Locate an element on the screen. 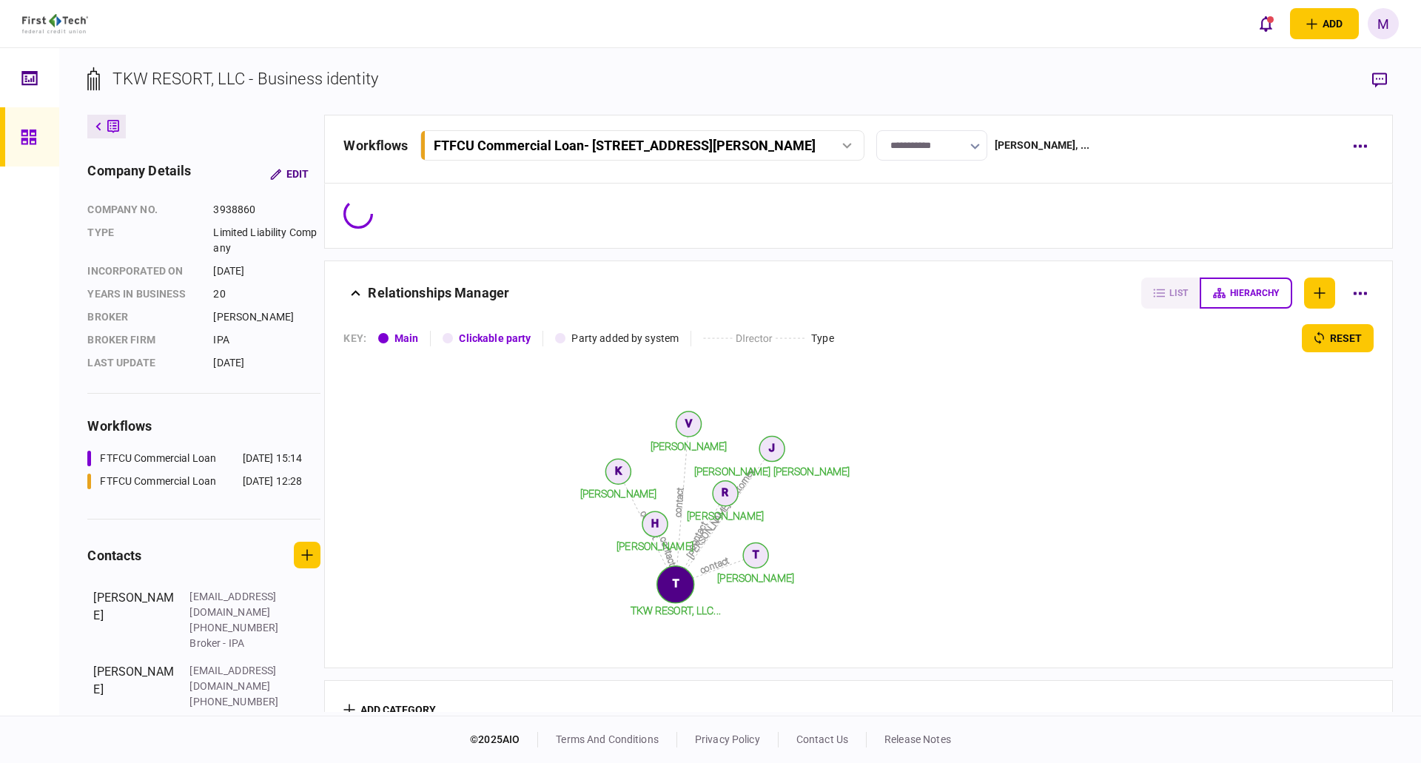  button: open adding identity options is located at coordinates (1324, 24).